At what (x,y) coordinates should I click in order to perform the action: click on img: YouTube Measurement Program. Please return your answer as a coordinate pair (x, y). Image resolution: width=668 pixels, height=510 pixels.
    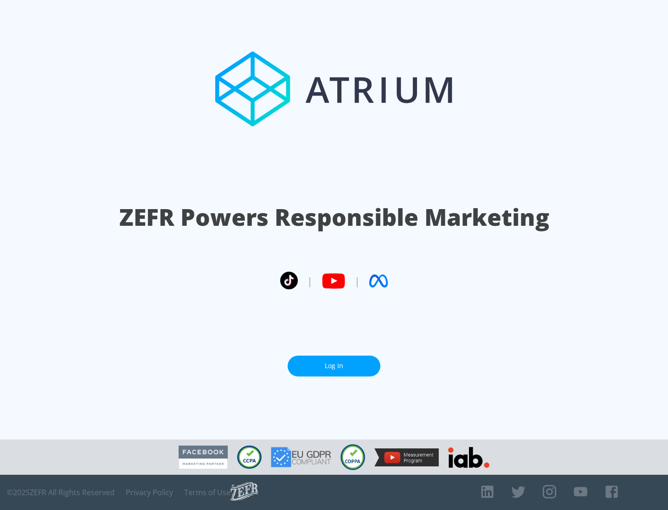
    Looking at the image, I should click on (406, 457).